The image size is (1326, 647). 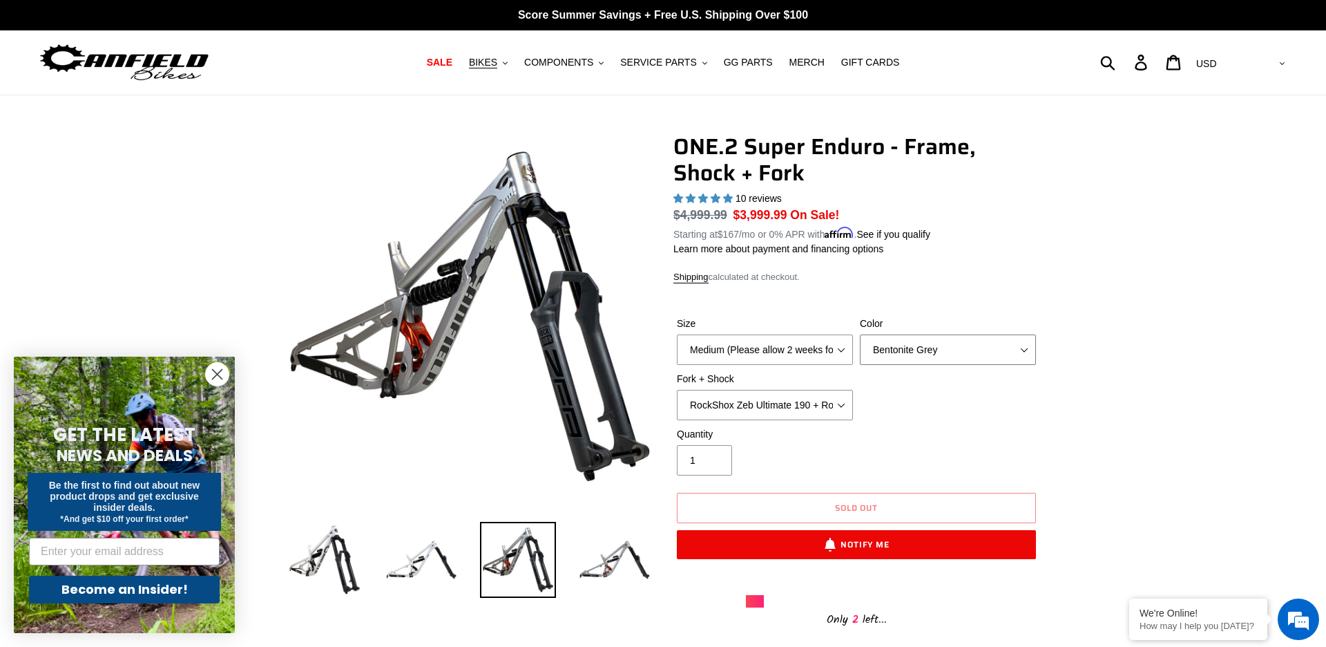 I want to click on div: Only left..., so click(x=857, y=618).